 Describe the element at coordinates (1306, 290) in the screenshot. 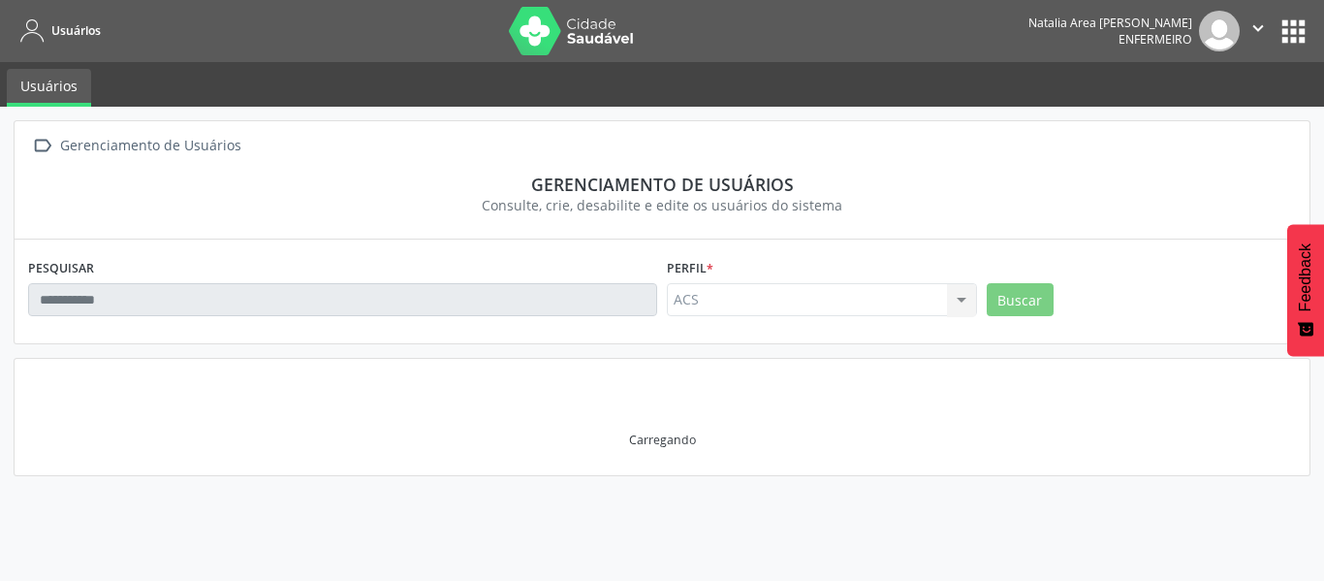

I see `button: Feedback - Mostrar pesquisa` at that location.